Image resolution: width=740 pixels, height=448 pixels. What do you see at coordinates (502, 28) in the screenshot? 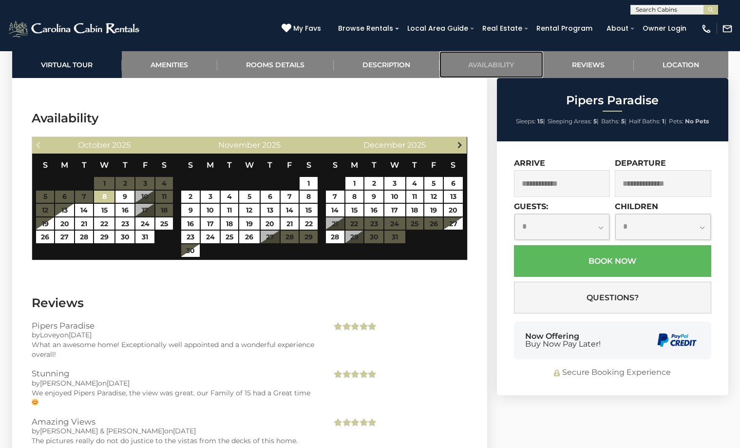
I see `a: Real Estate` at bounding box center [502, 28].